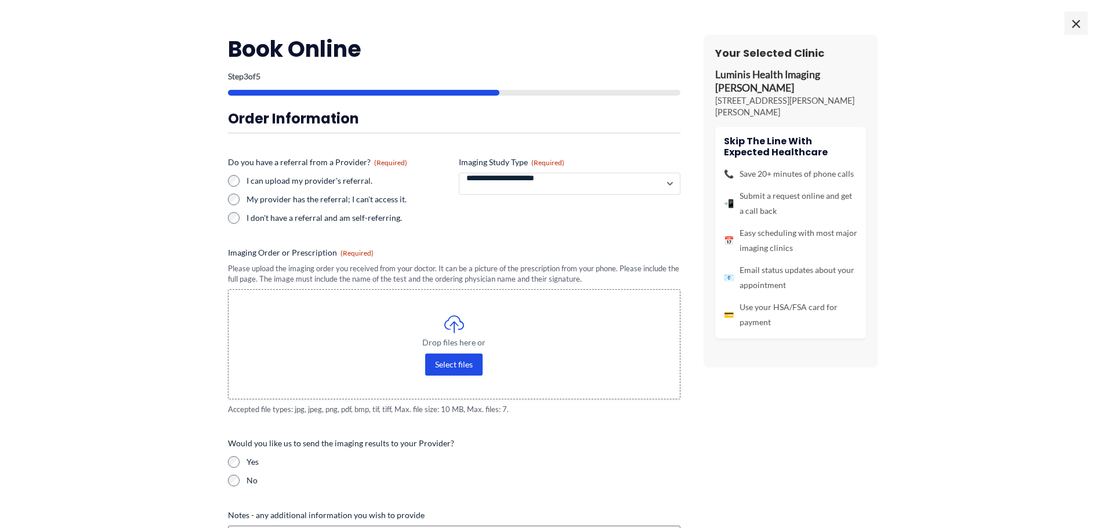 The height and width of the screenshot is (528, 1105). What do you see at coordinates (348, 181) in the screenshot?
I see `label: I can upload my provider's referral.` at bounding box center [348, 181].